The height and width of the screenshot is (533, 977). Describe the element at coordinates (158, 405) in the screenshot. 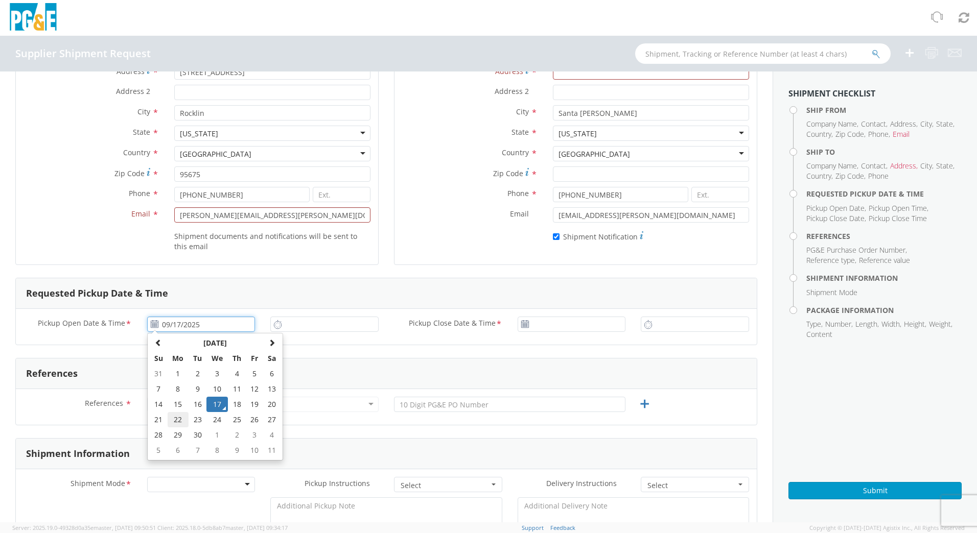

I see `td: 14` at that location.